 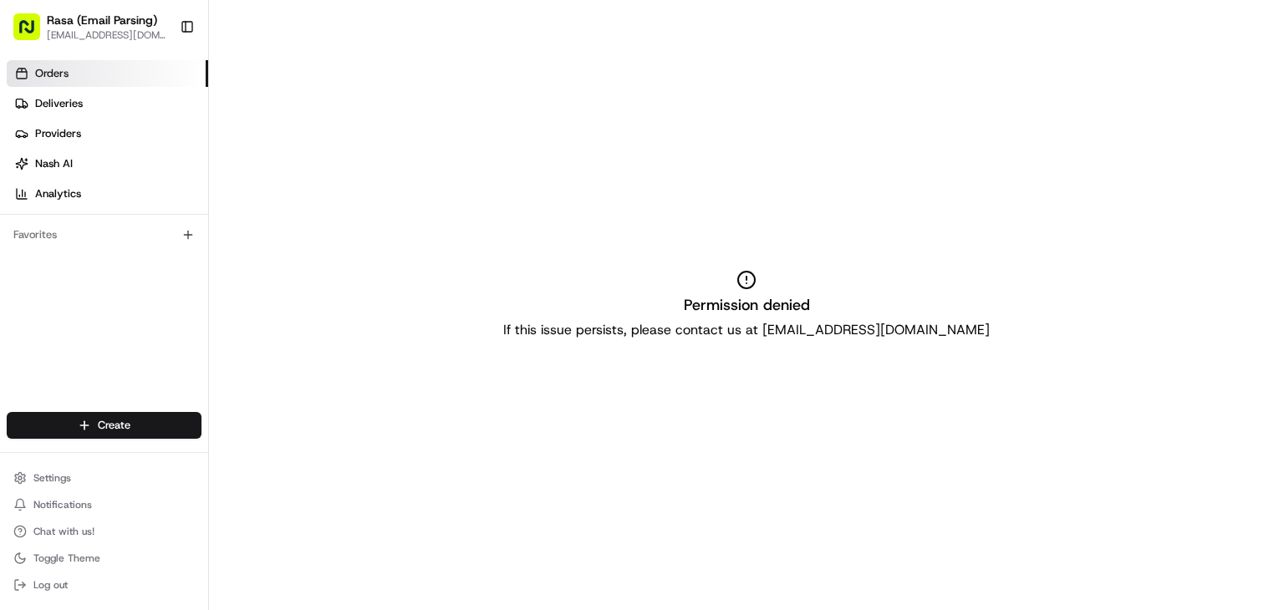 I want to click on img: Nash, so click(x=33, y=33).